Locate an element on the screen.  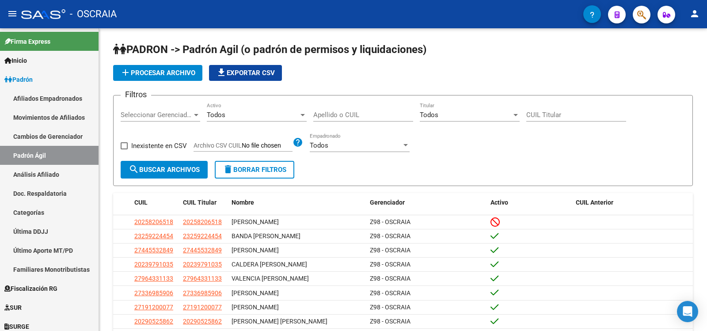
datatable-header-cell: Nombre is located at coordinates (297, 202).